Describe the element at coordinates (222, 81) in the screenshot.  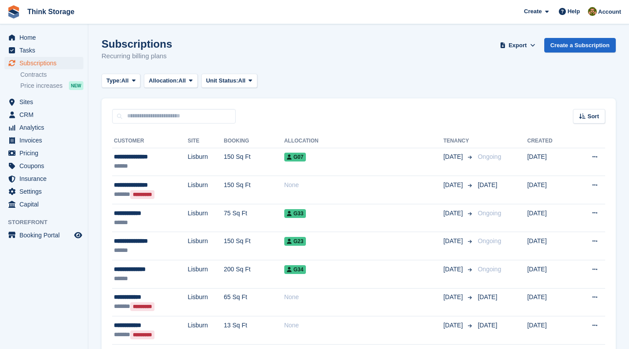
I see `span: Unit Status:` at that location.